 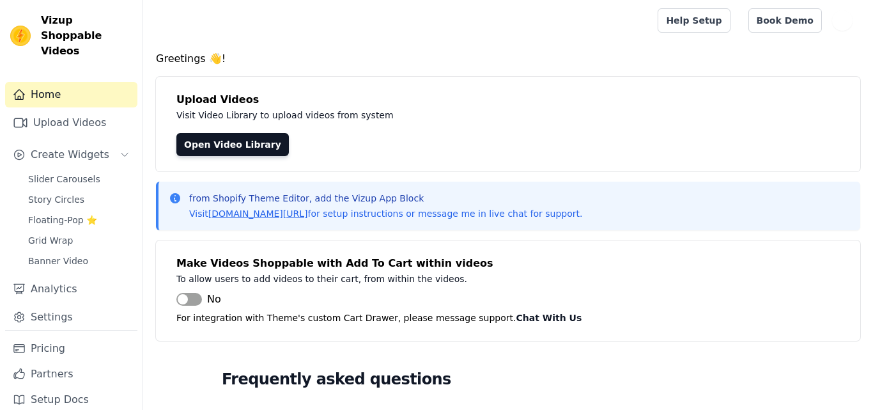 I want to click on p: from Shopify Theme Editor, add the Vizup App Block, so click(x=385, y=198).